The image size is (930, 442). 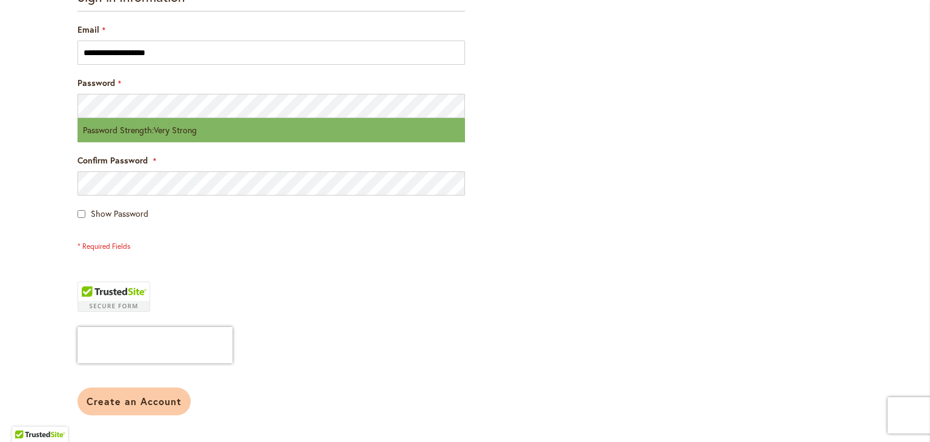 I want to click on span: Create an Account, so click(x=134, y=401).